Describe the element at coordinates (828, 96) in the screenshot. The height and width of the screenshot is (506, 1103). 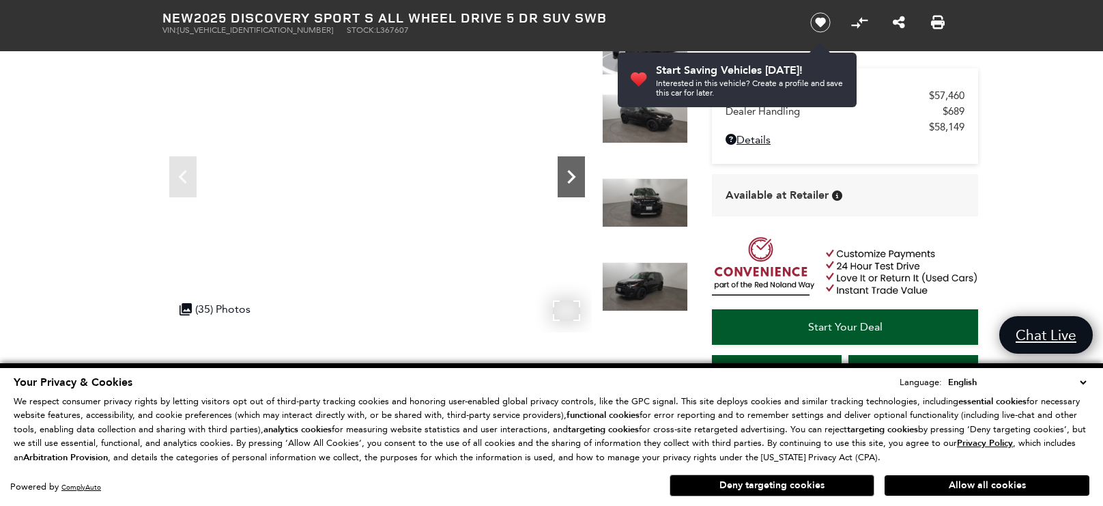
I see `span: MSRP` at that location.